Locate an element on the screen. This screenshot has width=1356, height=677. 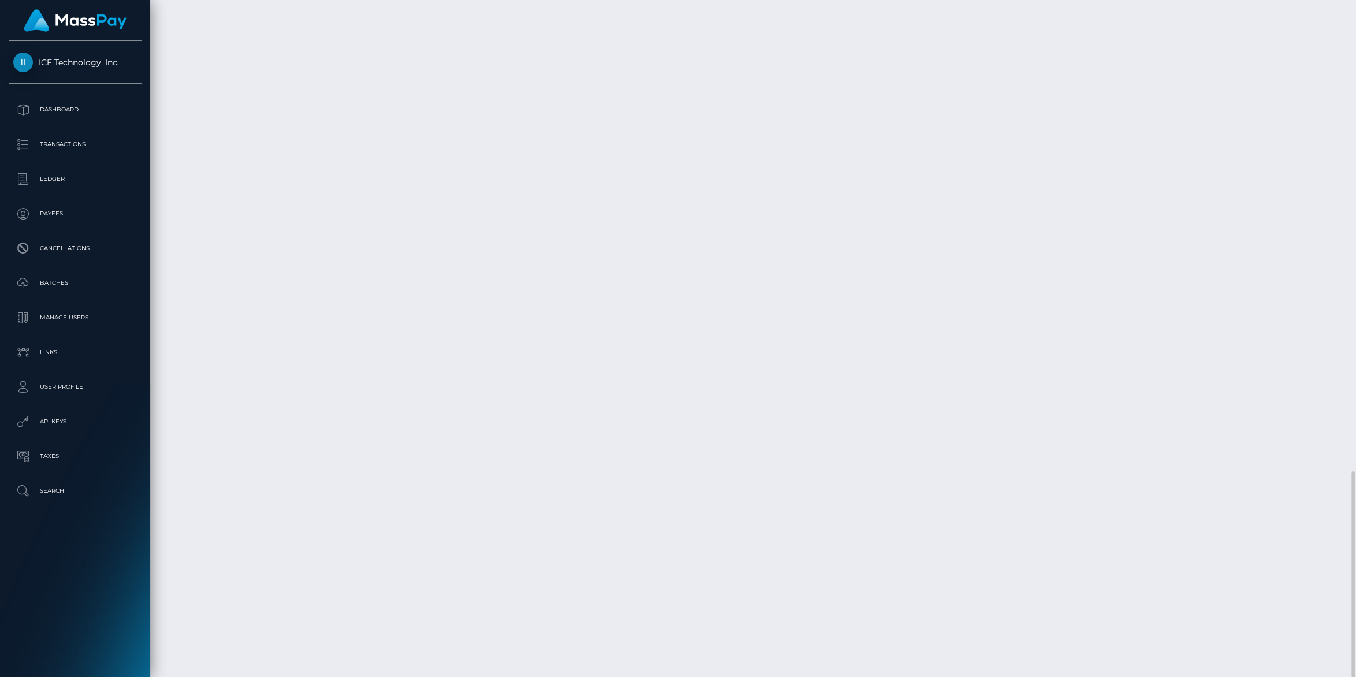
a: Manage Users is located at coordinates (75, 318).